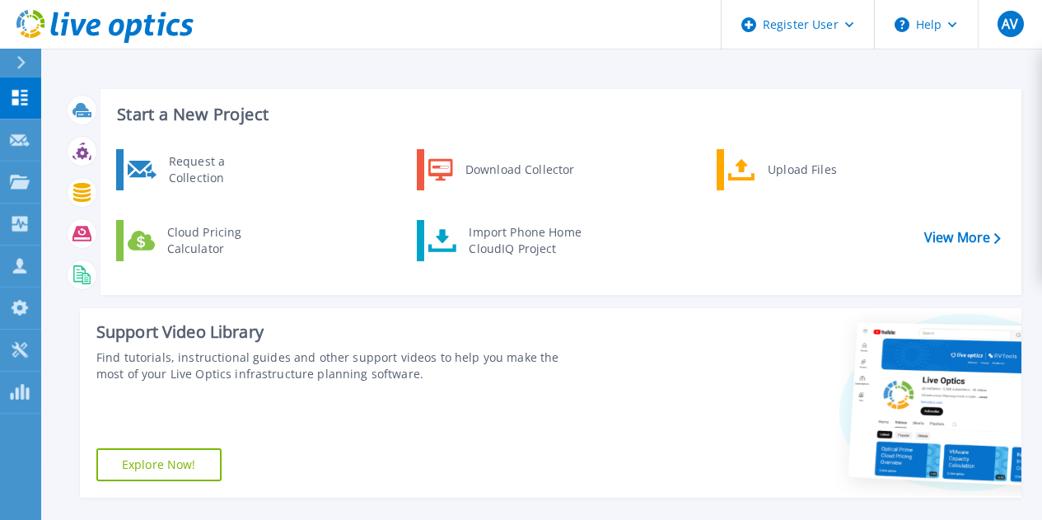 This screenshot has height=520, width=1042. I want to click on div: Find tutorials, instructional guides and other support videos to help you make the most of your L..., so click(341, 366).